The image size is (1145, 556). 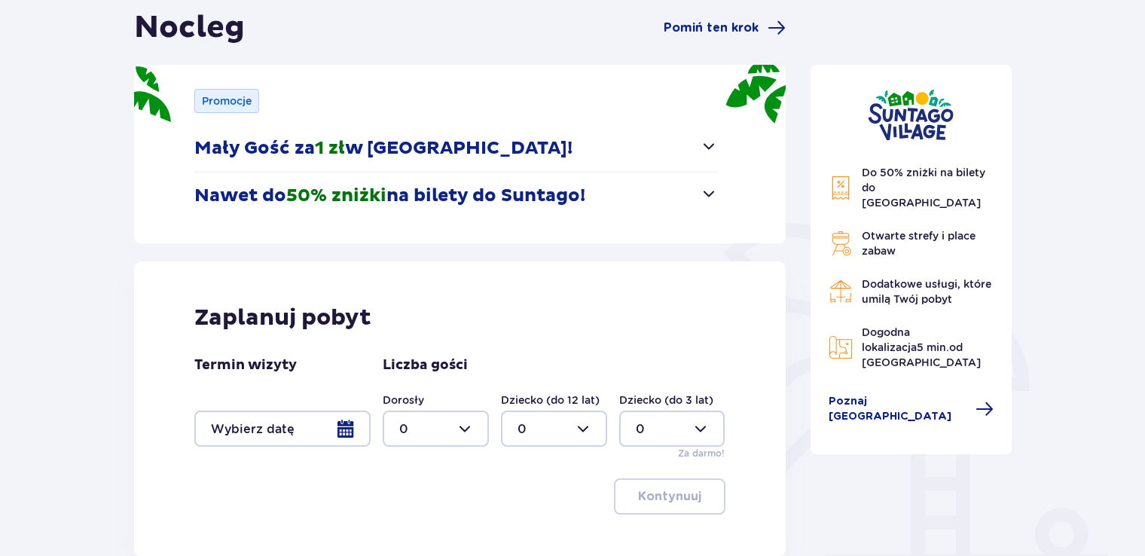 What do you see at coordinates (403, 400) in the screenshot?
I see `label: Dorosły` at bounding box center [403, 400].